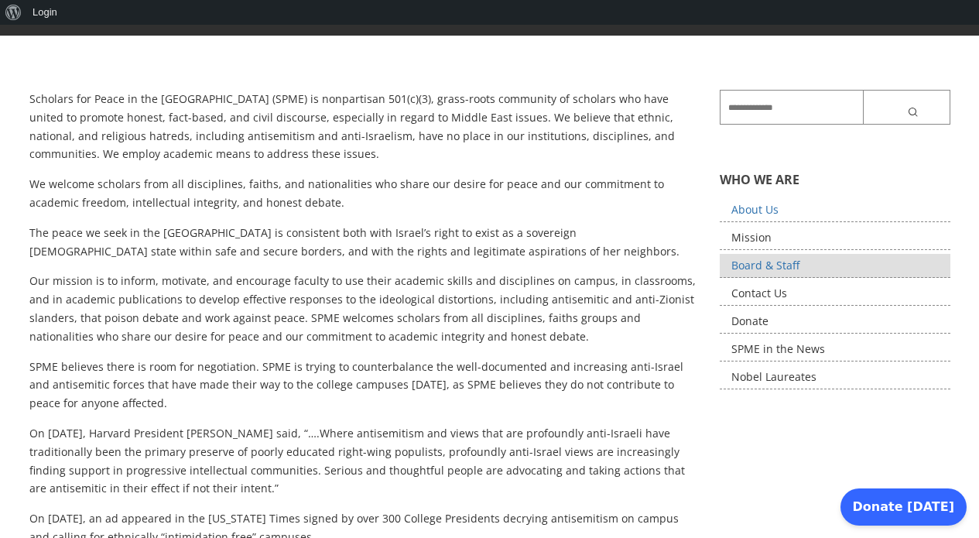 Image resolution: width=979 pixels, height=538 pixels. I want to click on h5: WHO WE ARE, so click(835, 180).